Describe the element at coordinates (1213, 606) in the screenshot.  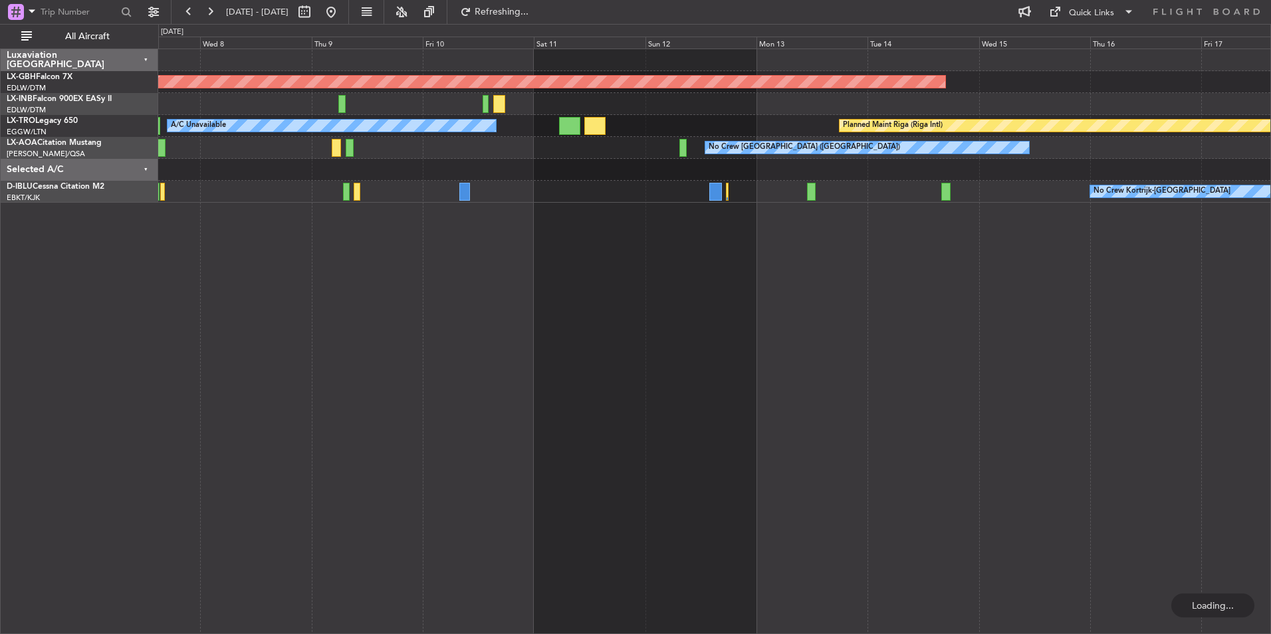
I see `div: Loading...` at that location.